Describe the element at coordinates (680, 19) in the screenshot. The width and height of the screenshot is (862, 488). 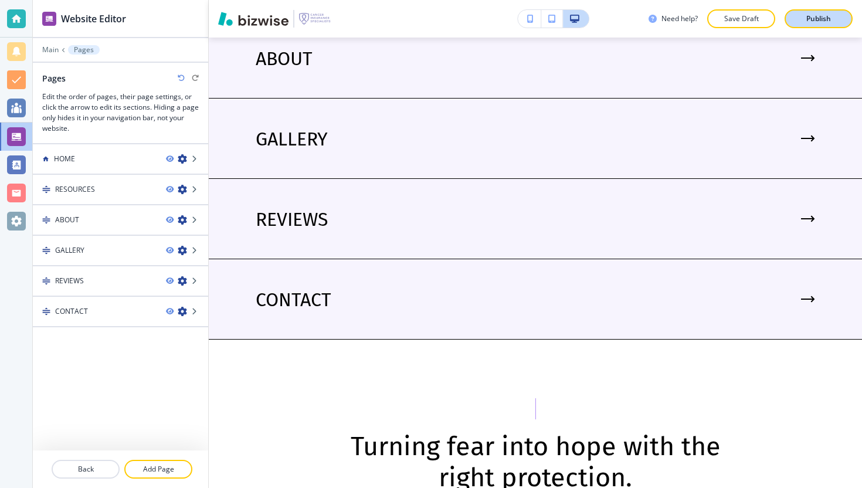
I see `h3: Need help?` at that location.